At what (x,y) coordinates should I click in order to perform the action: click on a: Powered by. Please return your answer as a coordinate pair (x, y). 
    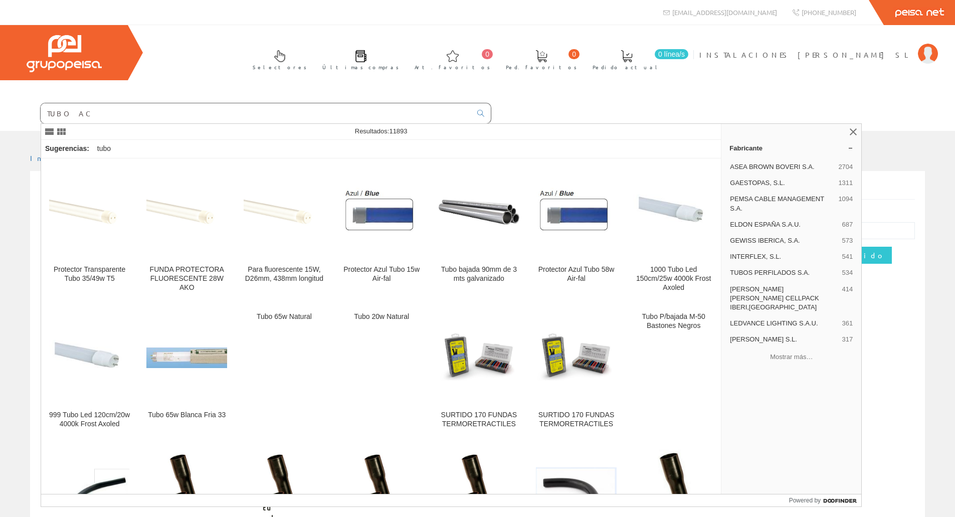
    Looking at the image, I should click on (825, 500).